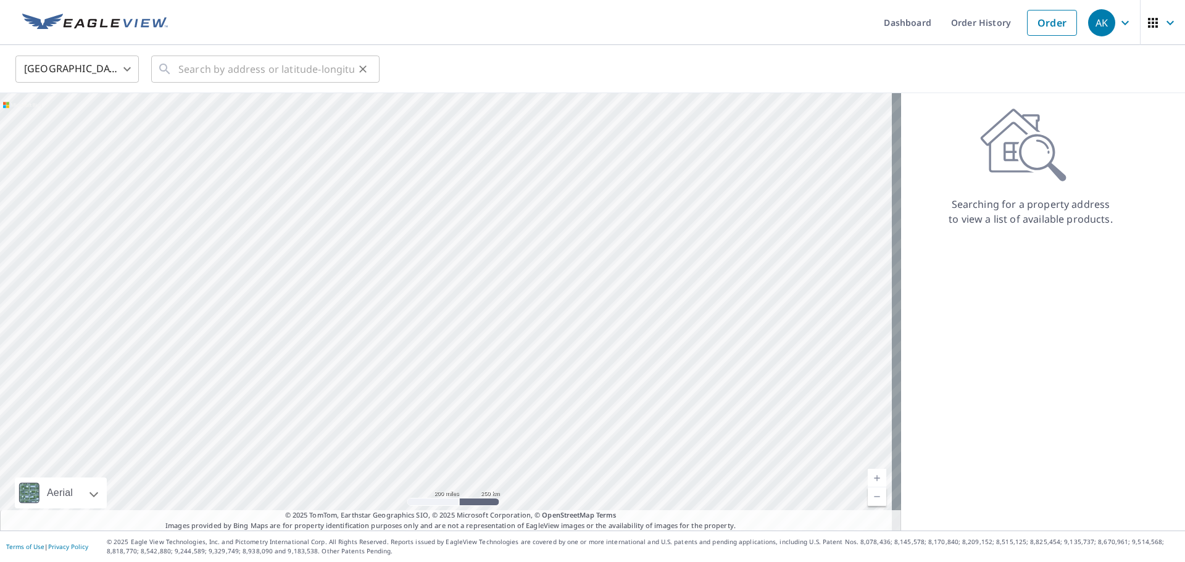 Image resolution: width=1185 pixels, height=562 pixels. I want to click on div: Aerial, so click(60, 493).